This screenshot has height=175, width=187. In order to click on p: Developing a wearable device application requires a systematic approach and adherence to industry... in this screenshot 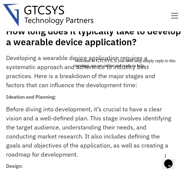, I will do `click(90, 72)`.